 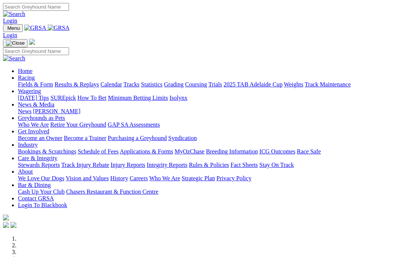 I want to click on a: Breeding Information, so click(x=232, y=151).